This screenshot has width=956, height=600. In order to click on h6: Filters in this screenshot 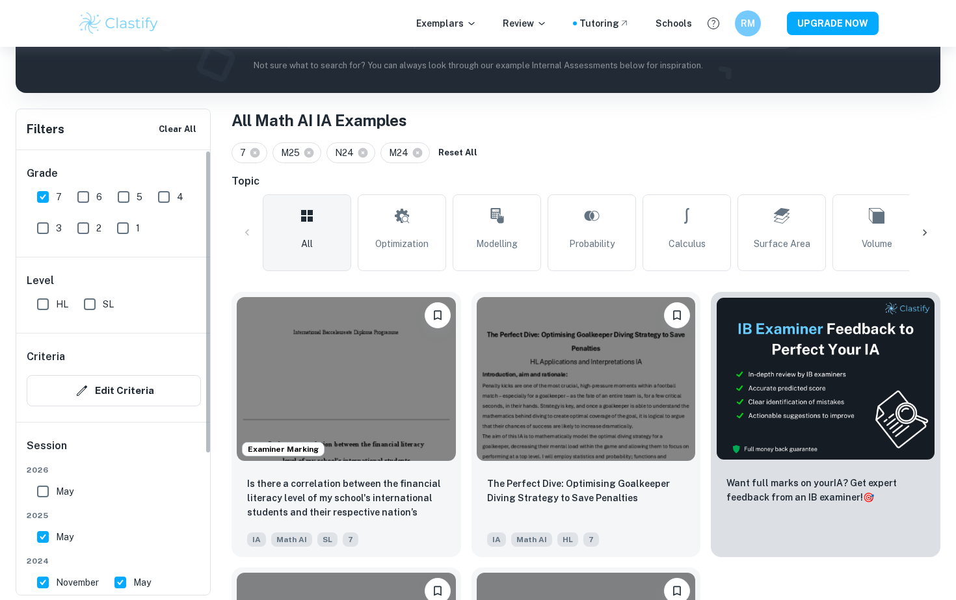, I will do `click(46, 129)`.